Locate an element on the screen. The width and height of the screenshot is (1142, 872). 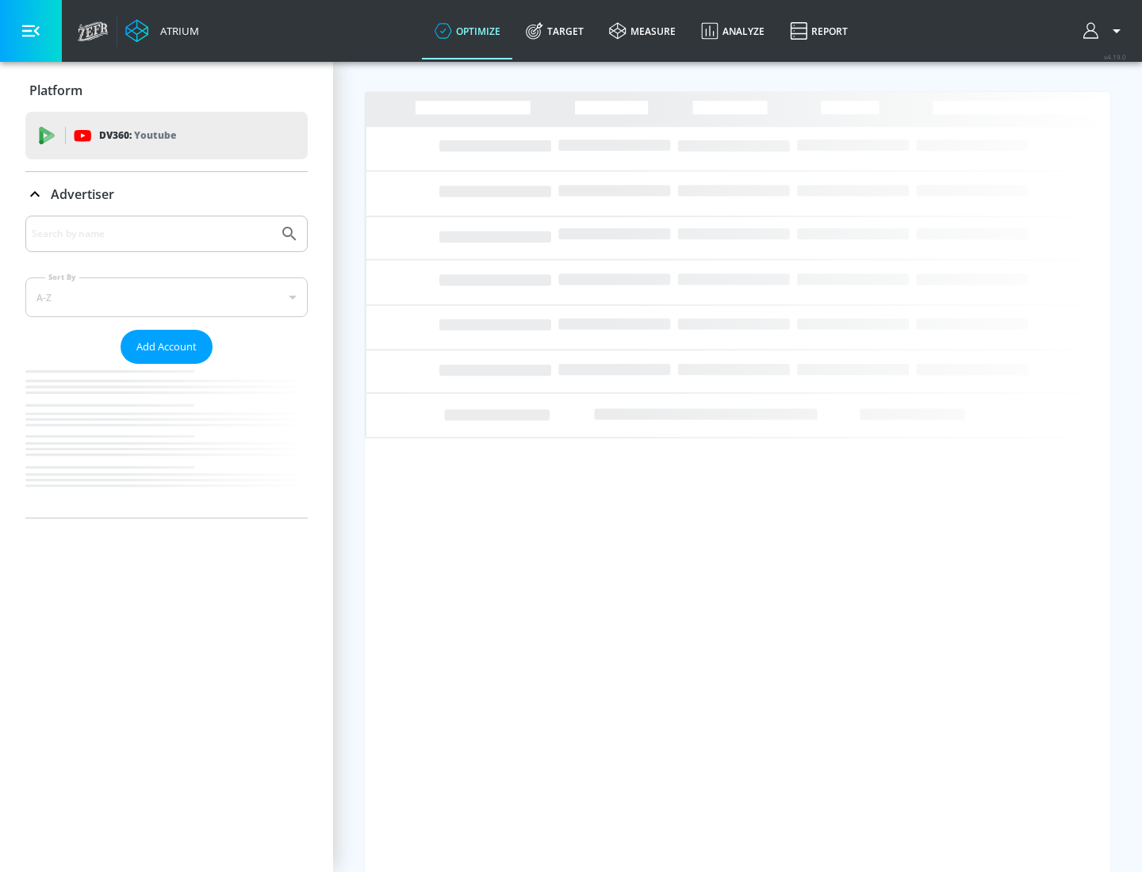
a: Report is located at coordinates (818, 31).